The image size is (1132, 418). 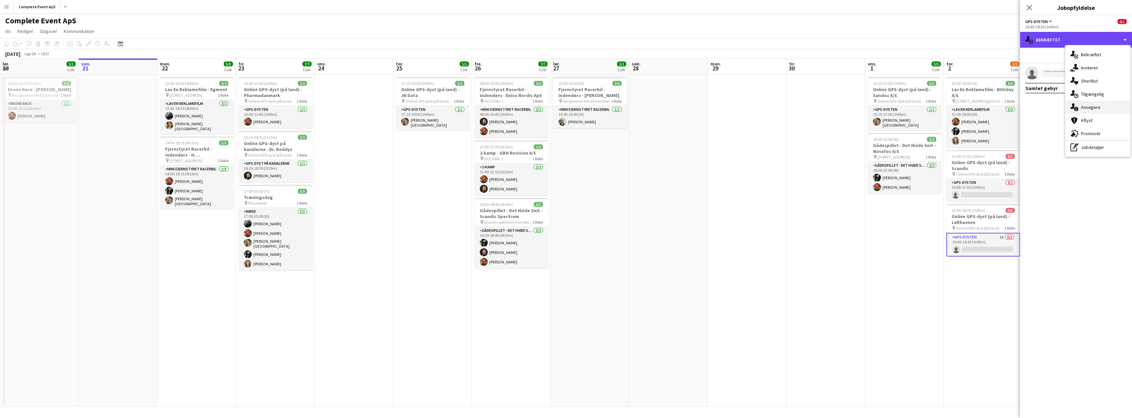 I want to click on span: man., so click(x=716, y=64).